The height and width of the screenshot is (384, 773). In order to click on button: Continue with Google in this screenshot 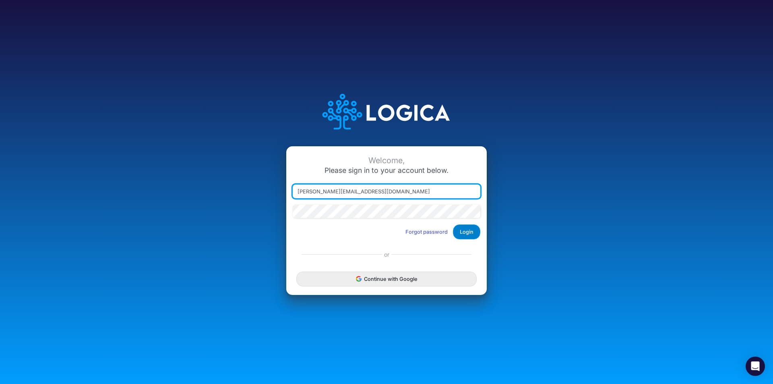, I will do `click(387, 279)`.